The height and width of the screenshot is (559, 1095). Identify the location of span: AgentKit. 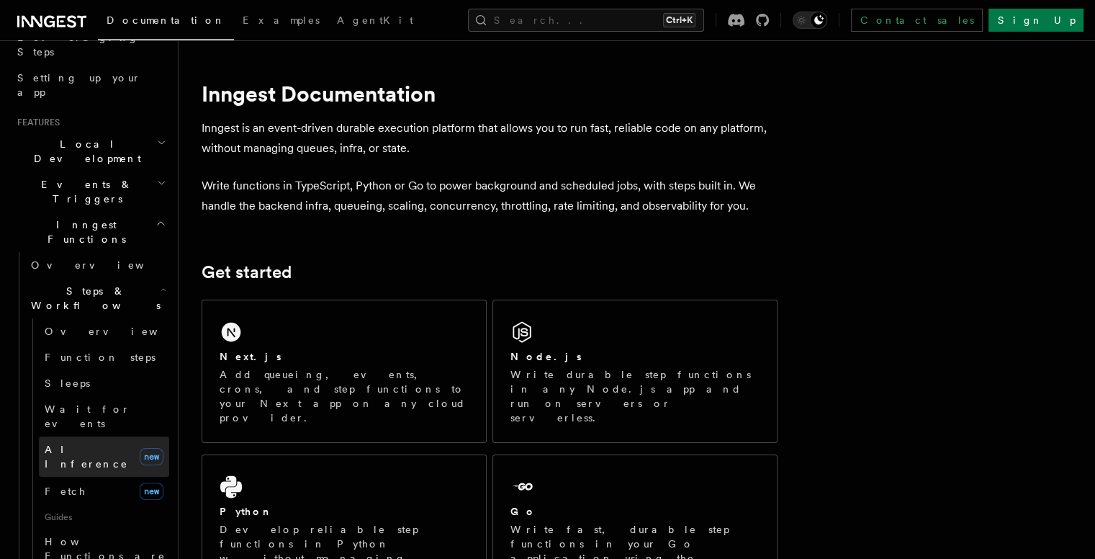
(375, 20).